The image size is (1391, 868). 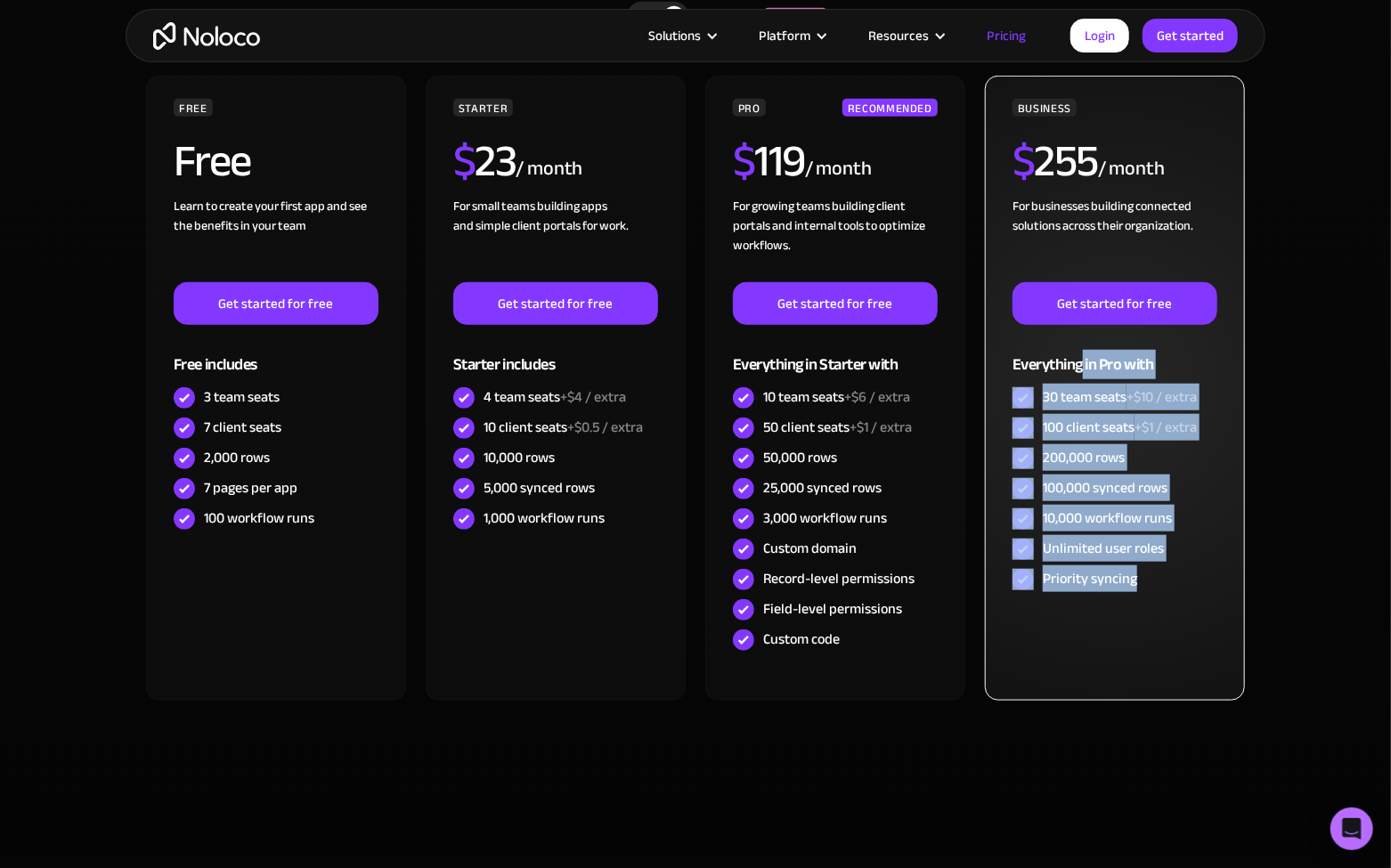 What do you see at coordinates (1084, 458) in the screenshot?
I see `div: 200,000 rows` at bounding box center [1084, 458].